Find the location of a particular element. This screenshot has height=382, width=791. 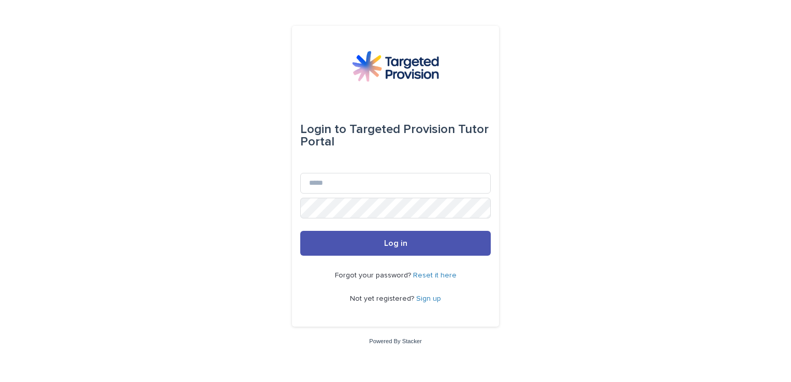

span: Log in is located at coordinates (396, 243).